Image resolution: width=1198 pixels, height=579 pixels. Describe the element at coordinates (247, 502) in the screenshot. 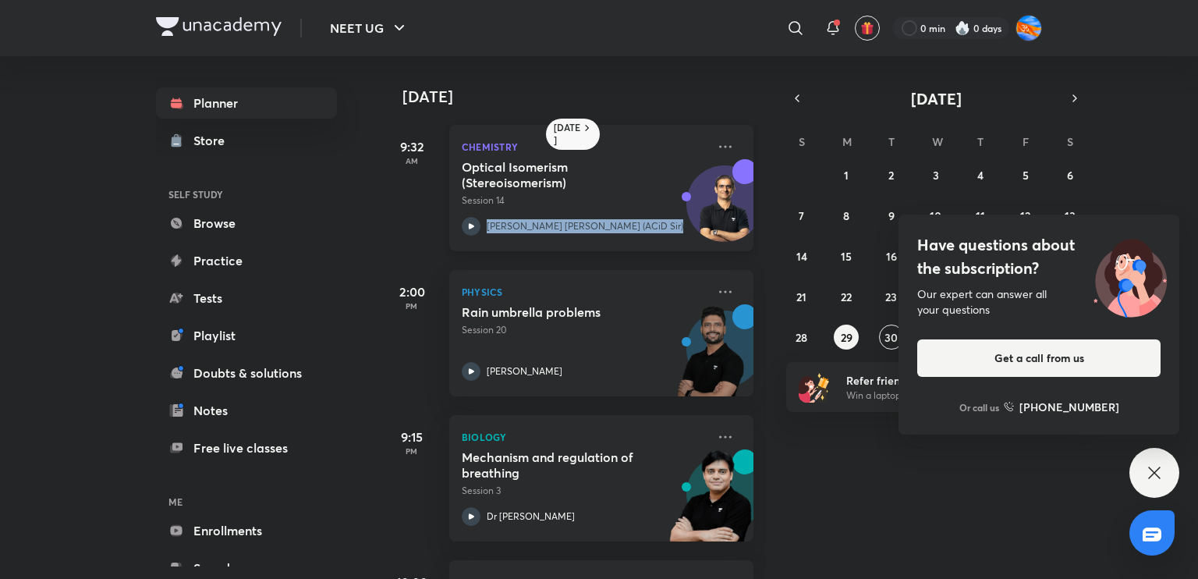

I see `h6: ME` at that location.